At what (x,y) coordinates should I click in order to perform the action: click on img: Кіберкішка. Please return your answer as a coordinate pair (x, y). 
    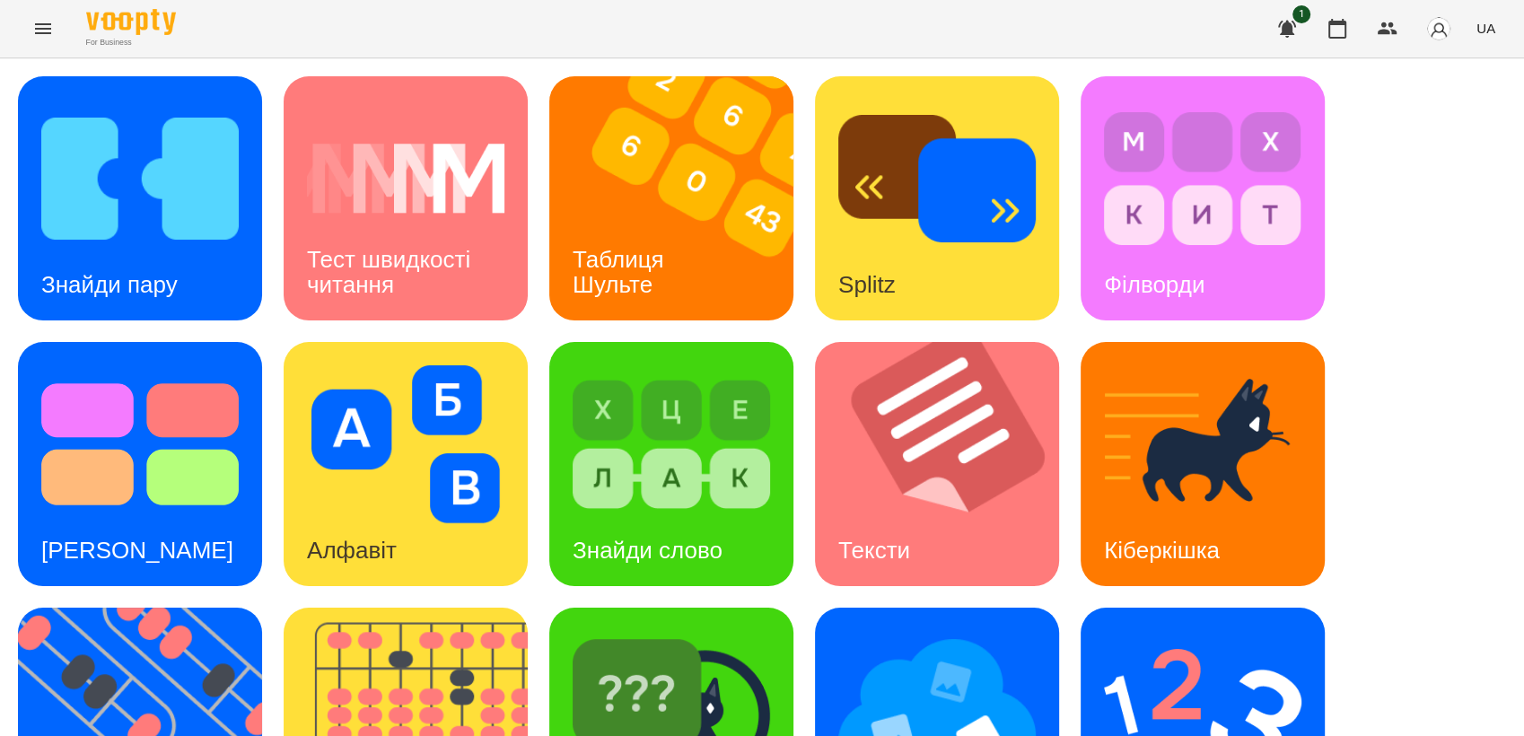
    Looking at the image, I should click on (1203, 444).